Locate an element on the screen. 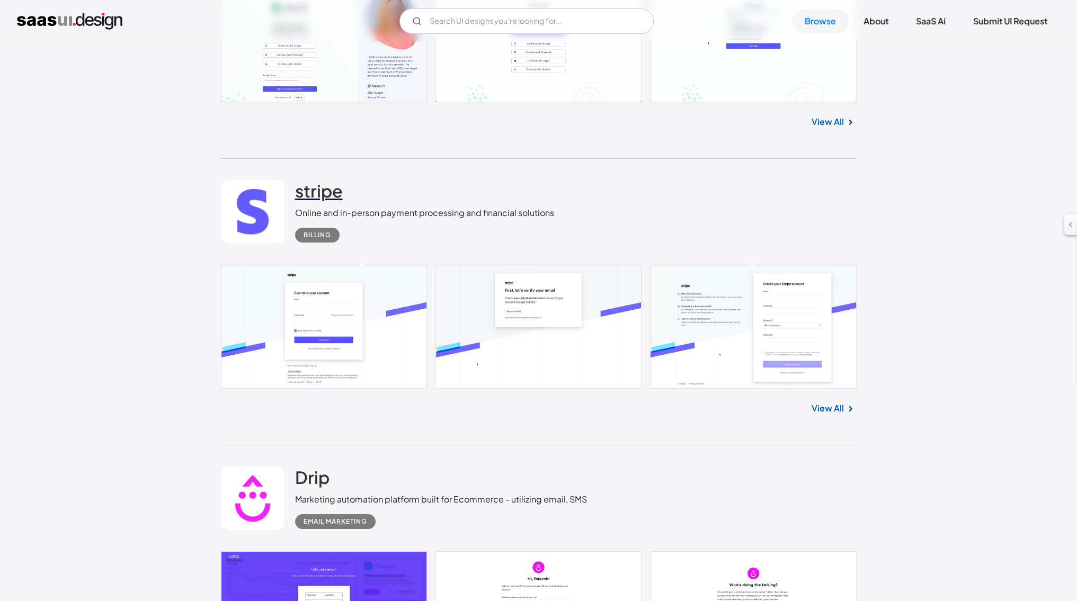 This screenshot has height=601, width=1077. h2: stripe is located at coordinates (319, 191).